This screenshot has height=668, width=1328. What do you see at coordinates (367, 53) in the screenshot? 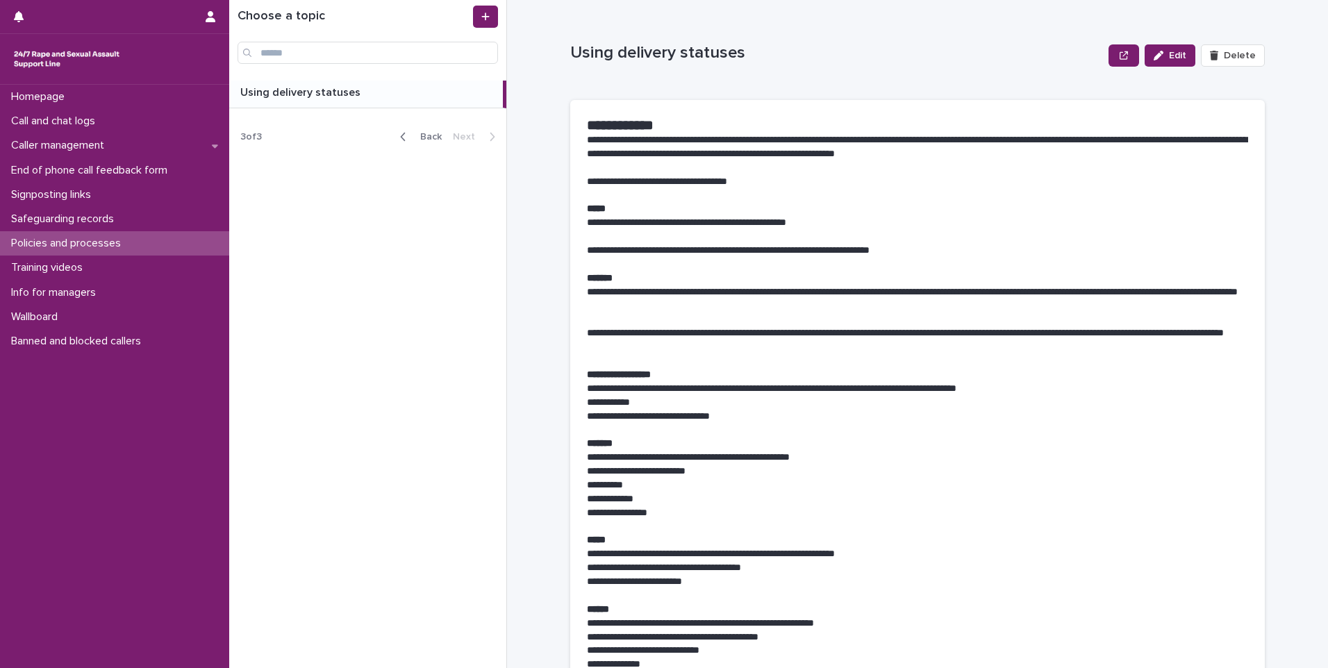
I see `div: Search` at bounding box center [367, 53].